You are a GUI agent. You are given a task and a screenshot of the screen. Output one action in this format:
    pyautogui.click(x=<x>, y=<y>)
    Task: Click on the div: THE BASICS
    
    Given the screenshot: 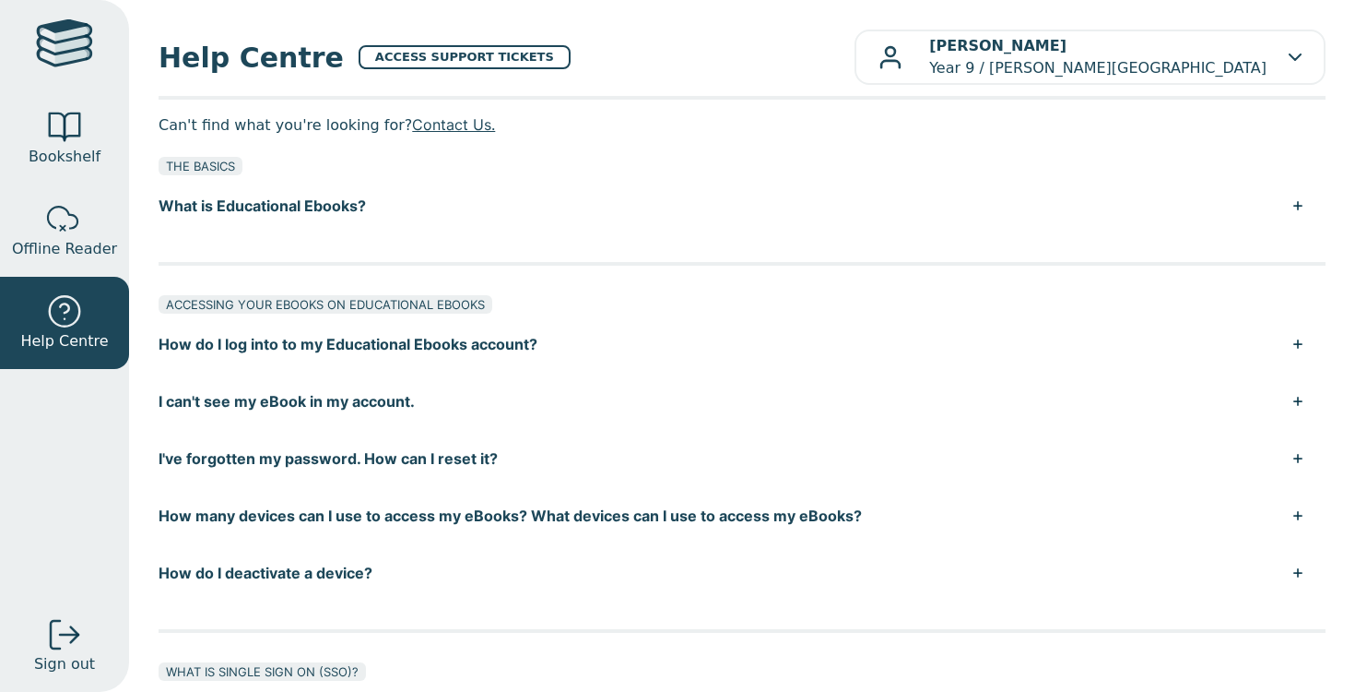 What is the action you would take?
    pyautogui.click(x=200, y=166)
    